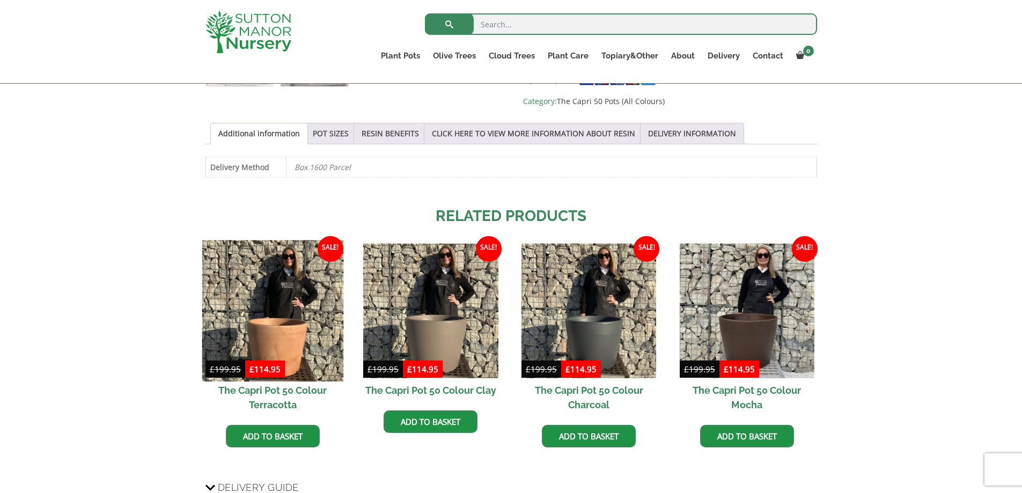 The height and width of the screenshot is (493, 1022). Describe the element at coordinates (589, 311) in the screenshot. I see `img: The Capri Pot 50 Colour Charcoal` at that location.